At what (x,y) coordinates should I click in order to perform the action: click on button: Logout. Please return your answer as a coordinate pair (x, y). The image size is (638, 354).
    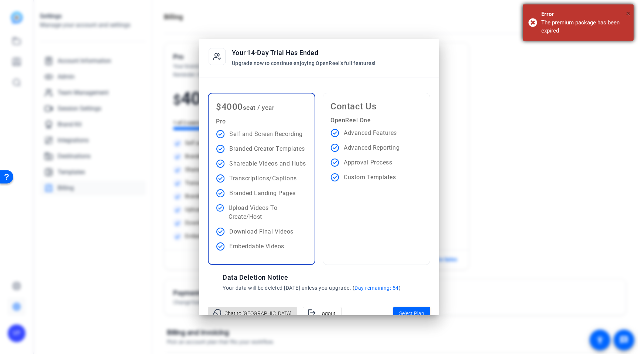
    Looking at the image, I should click on (322, 313).